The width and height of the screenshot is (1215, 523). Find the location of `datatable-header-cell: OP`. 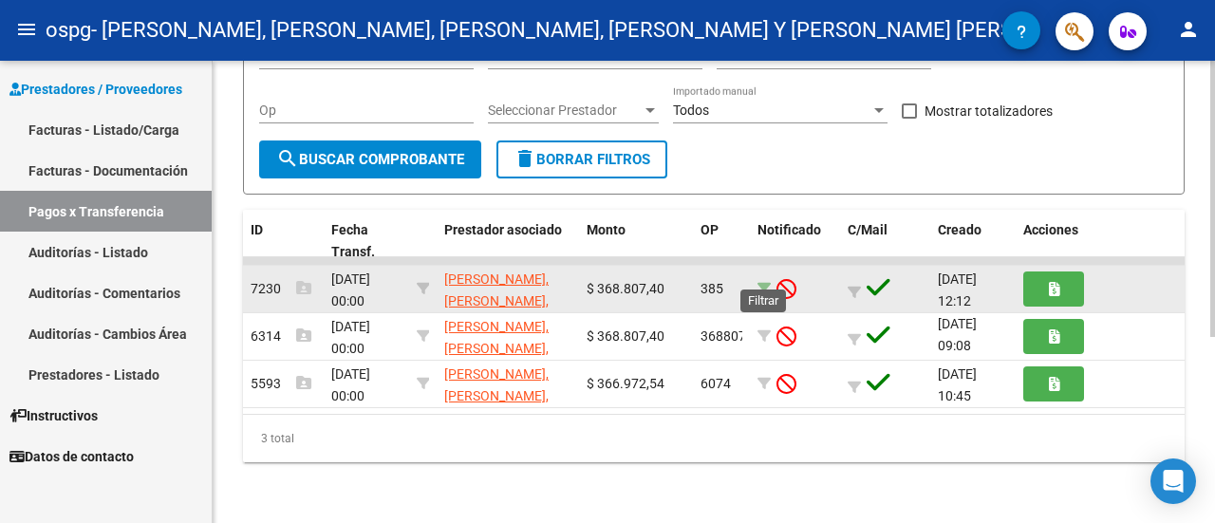

datatable-header-cell: OP is located at coordinates (722, 241).